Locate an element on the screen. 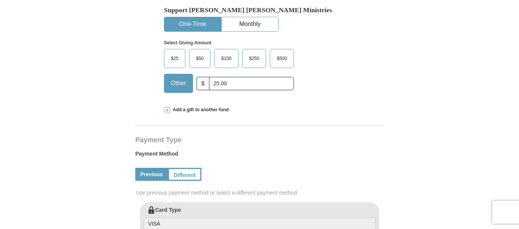  span: $100 is located at coordinates (226, 58).